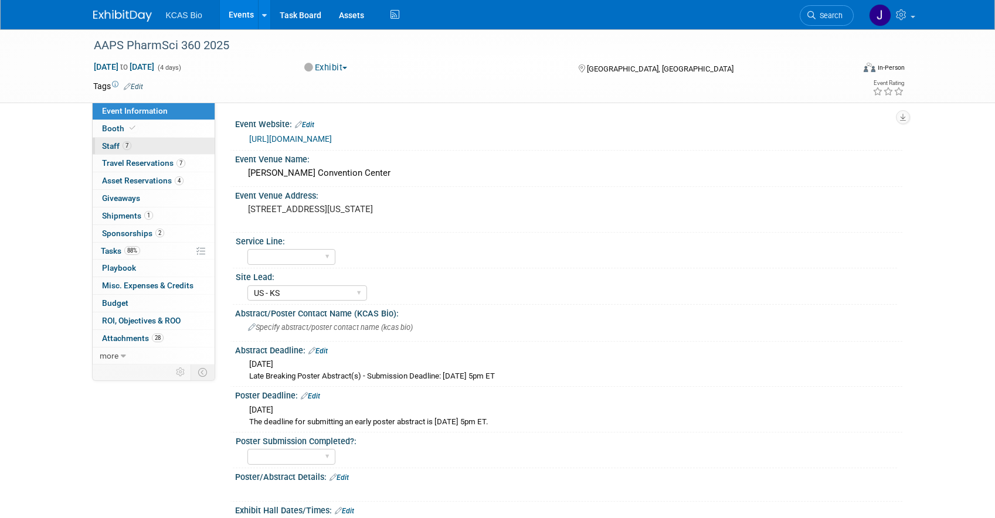 The height and width of the screenshot is (518, 995). What do you see at coordinates (890, 67) in the screenshot?
I see `div: In-Person` at bounding box center [890, 67].